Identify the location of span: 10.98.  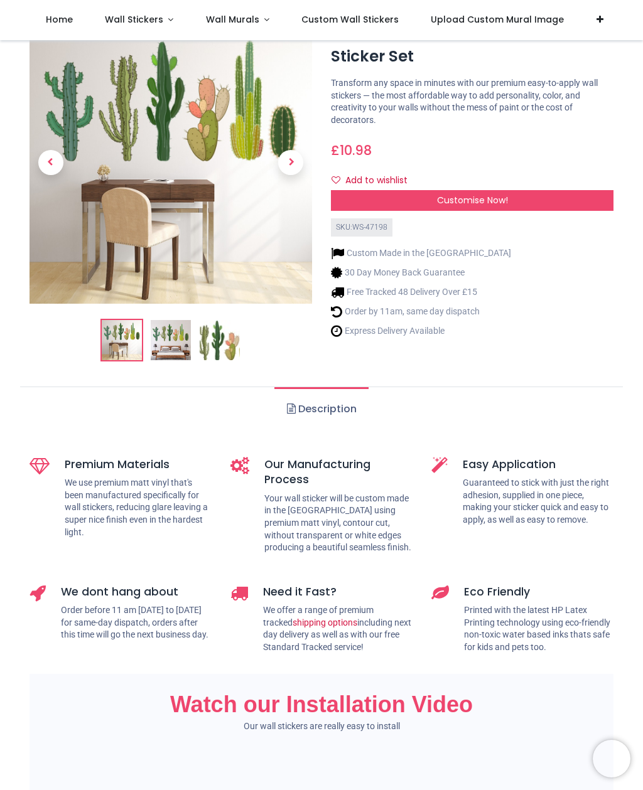
(355, 150).